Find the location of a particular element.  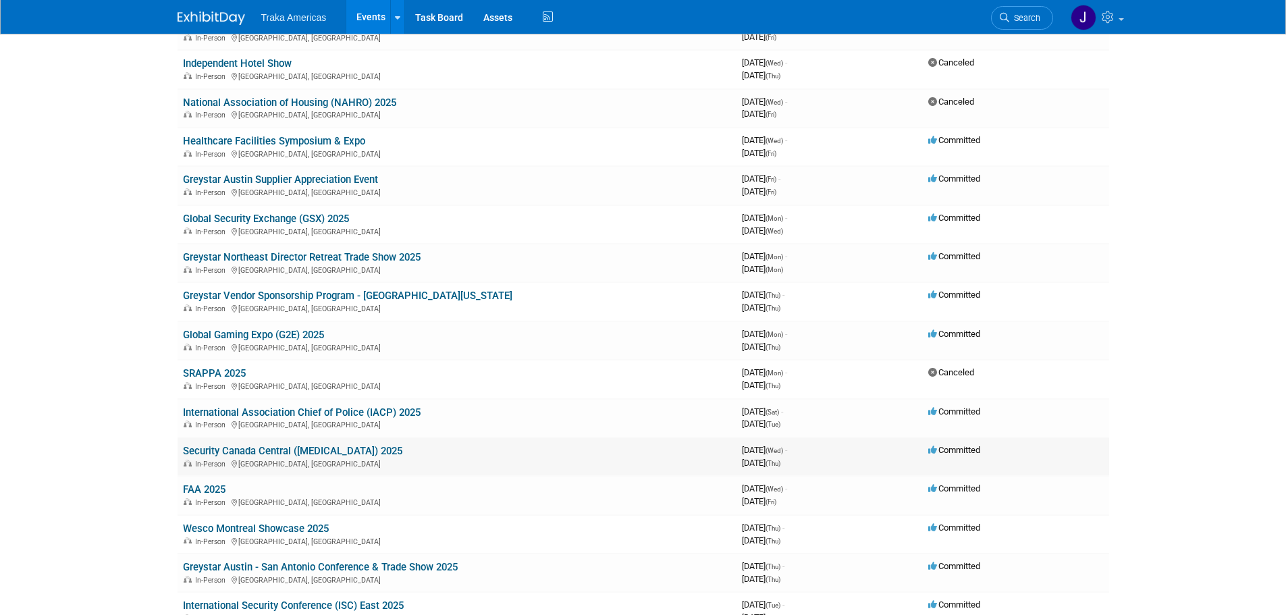

a: Greystar Austin - San Antonio Conference & Trade Show 2025 is located at coordinates (320, 567).